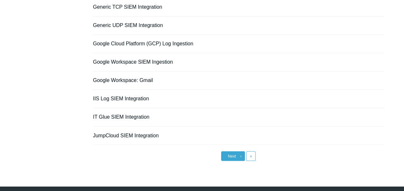 The image size is (404, 191). I want to click on a: IIS Log SIEM Integration, so click(121, 98).